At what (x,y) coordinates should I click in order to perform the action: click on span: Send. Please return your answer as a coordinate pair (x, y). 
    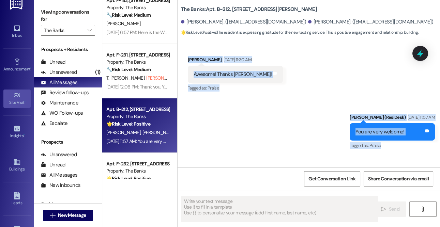
    Looking at the image, I should click on (394, 209).